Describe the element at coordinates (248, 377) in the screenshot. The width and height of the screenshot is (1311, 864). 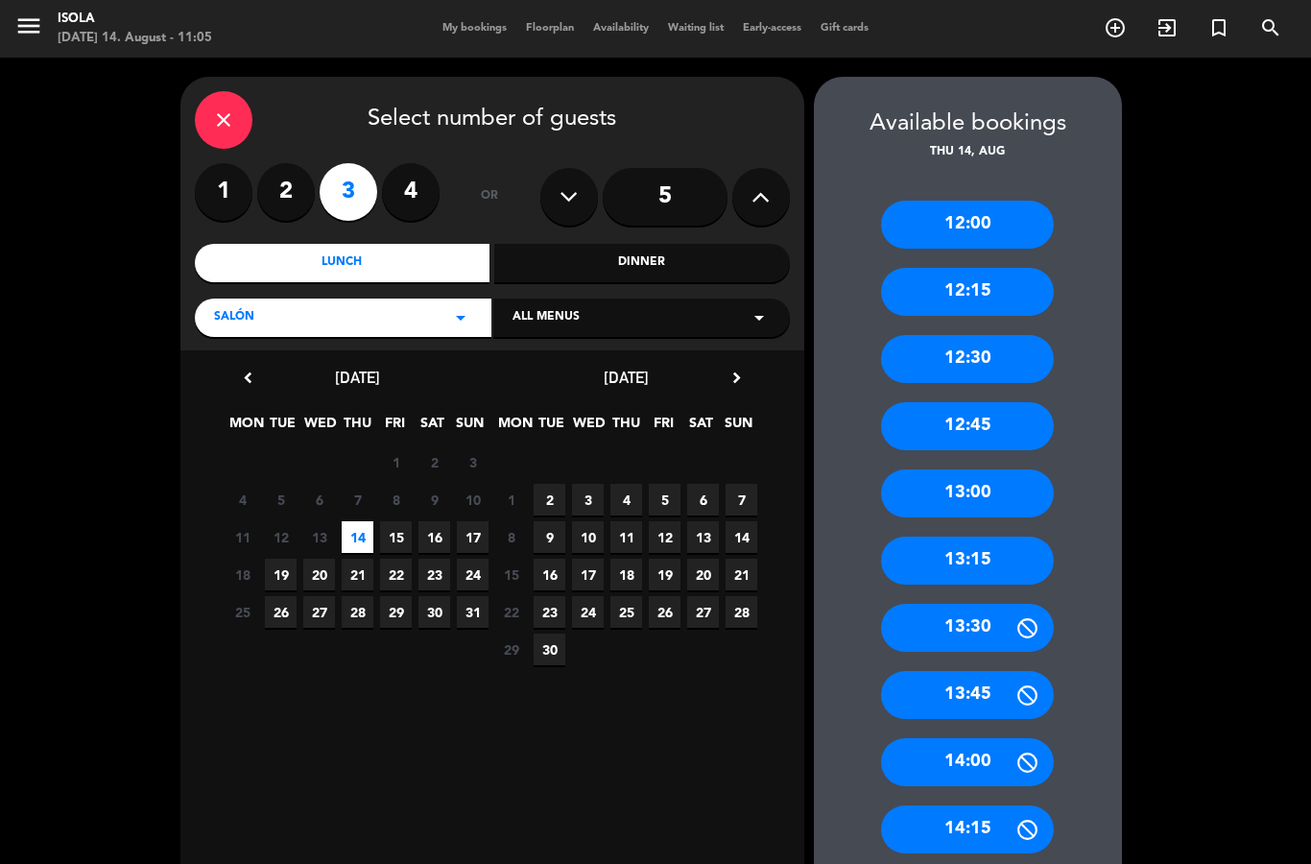
I see `i: chevron_left` at that location.